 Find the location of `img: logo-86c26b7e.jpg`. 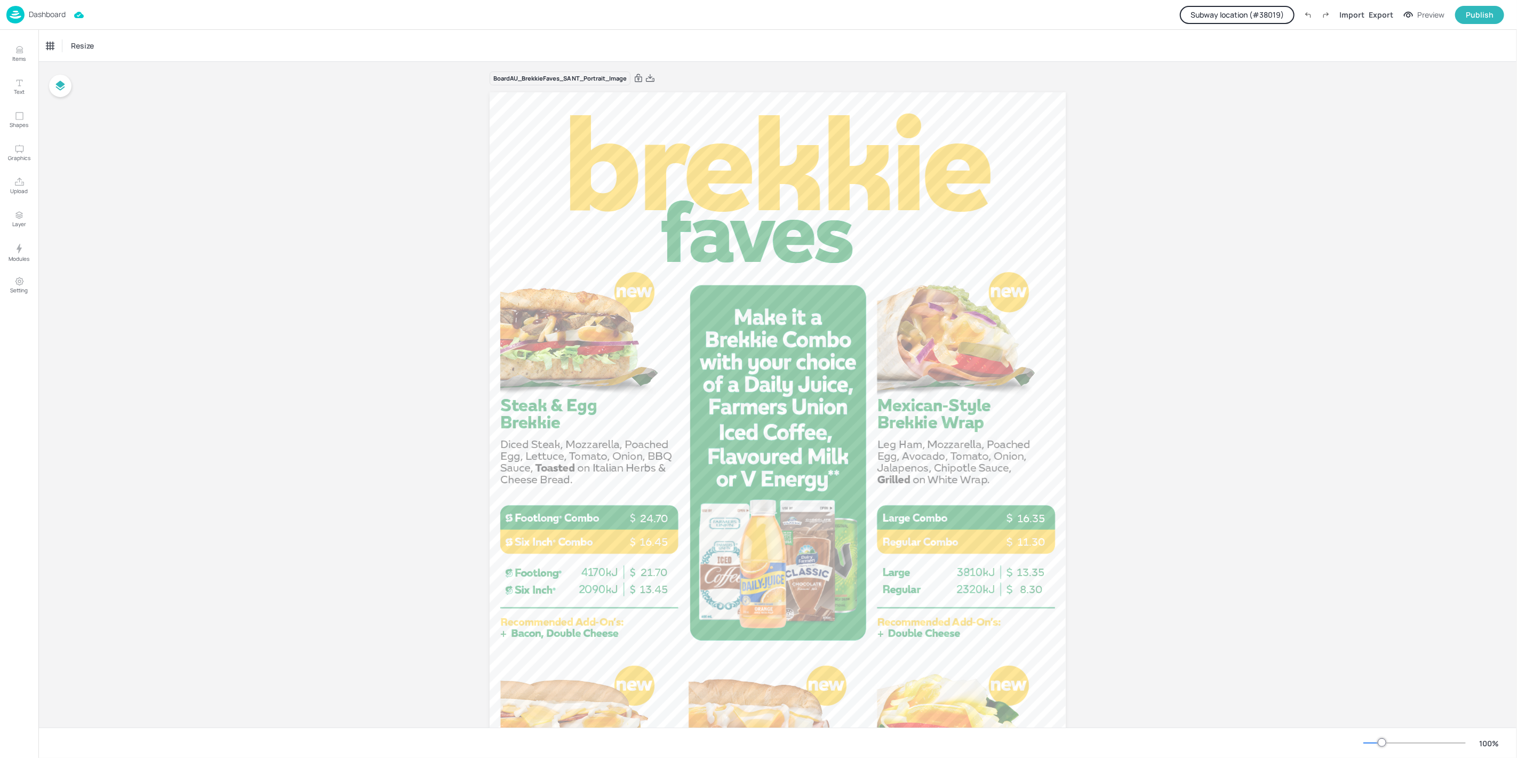

img: logo-86c26b7e.jpg is located at coordinates (15, 14).